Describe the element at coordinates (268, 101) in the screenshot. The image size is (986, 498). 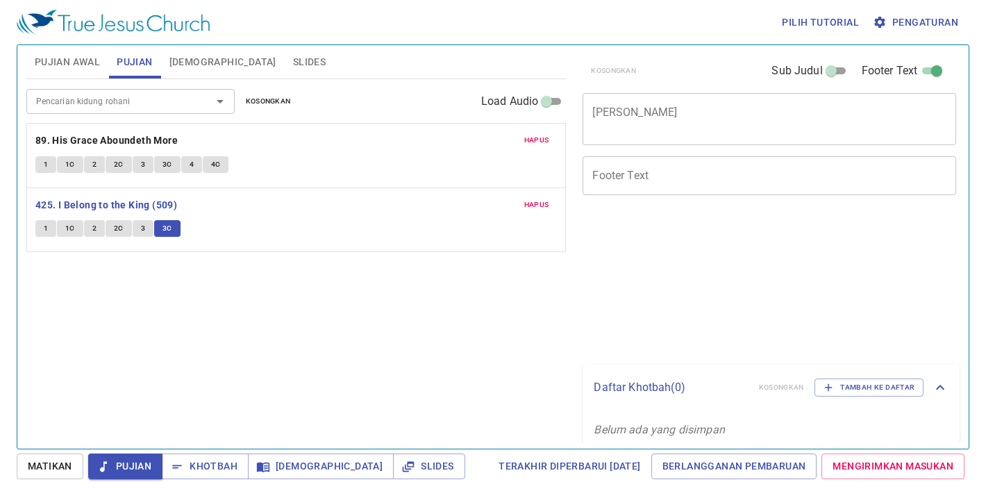
I see `span: Kosongkan` at that location.